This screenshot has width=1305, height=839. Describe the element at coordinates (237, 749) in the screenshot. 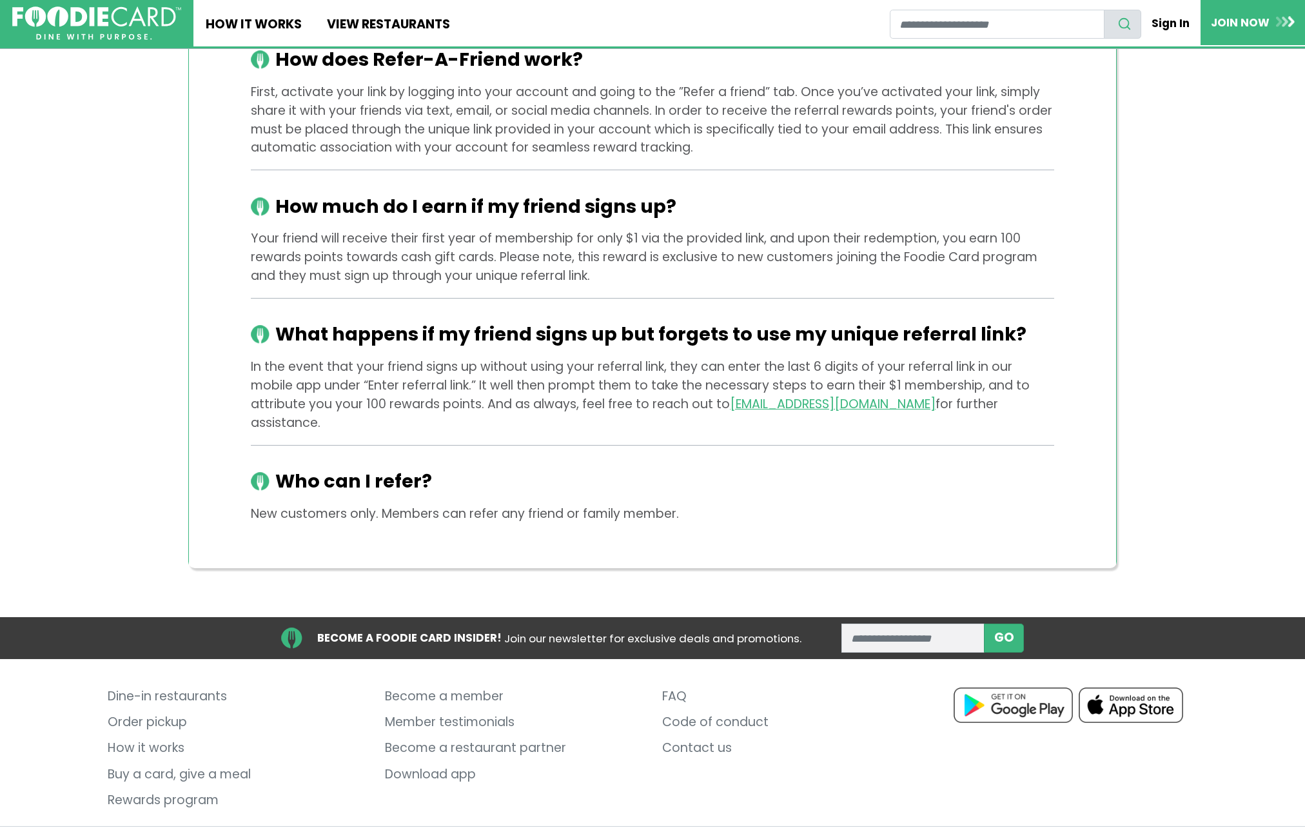

I see `a: How it works` at that location.